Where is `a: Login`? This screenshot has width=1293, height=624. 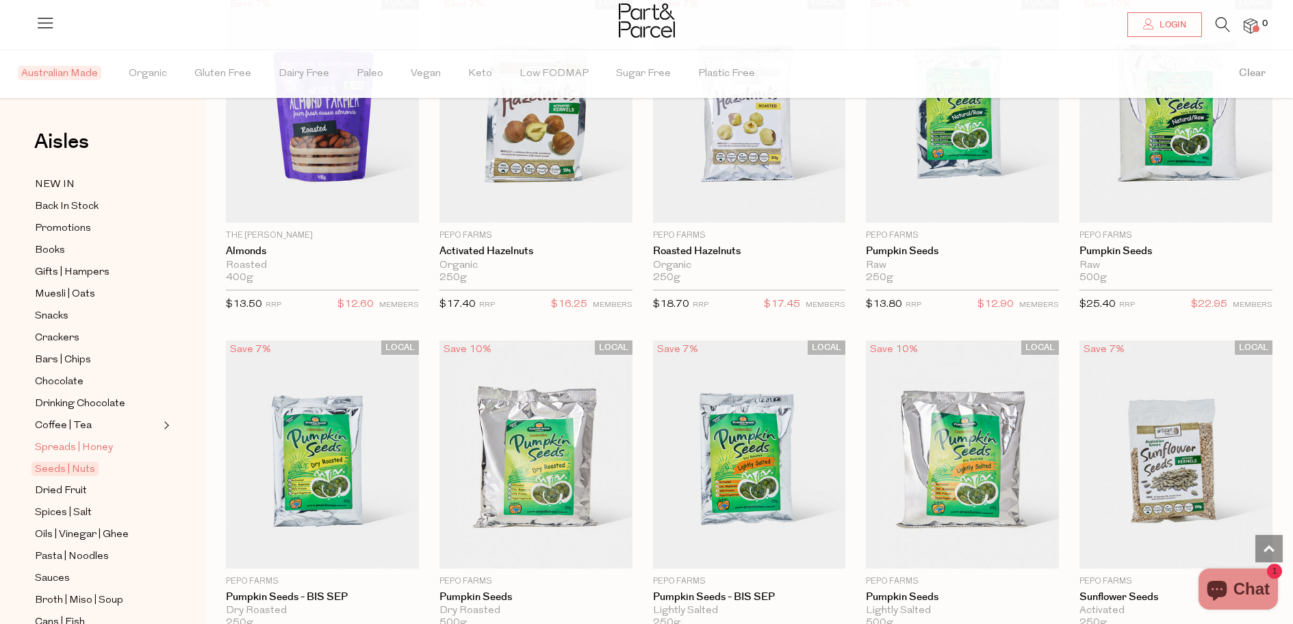 a: Login is located at coordinates (1164, 25).